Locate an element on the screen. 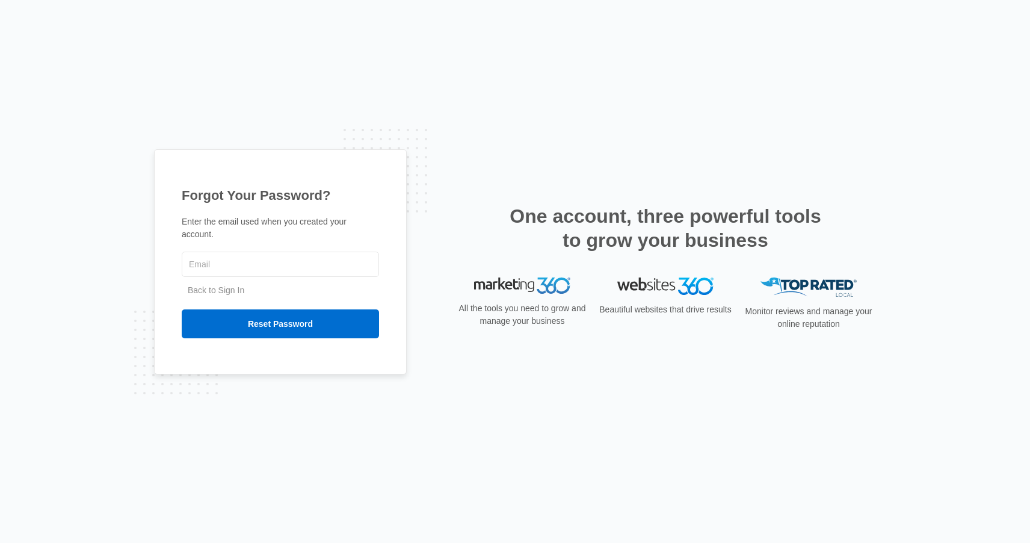  img: Top Rated Local is located at coordinates (809, 287).